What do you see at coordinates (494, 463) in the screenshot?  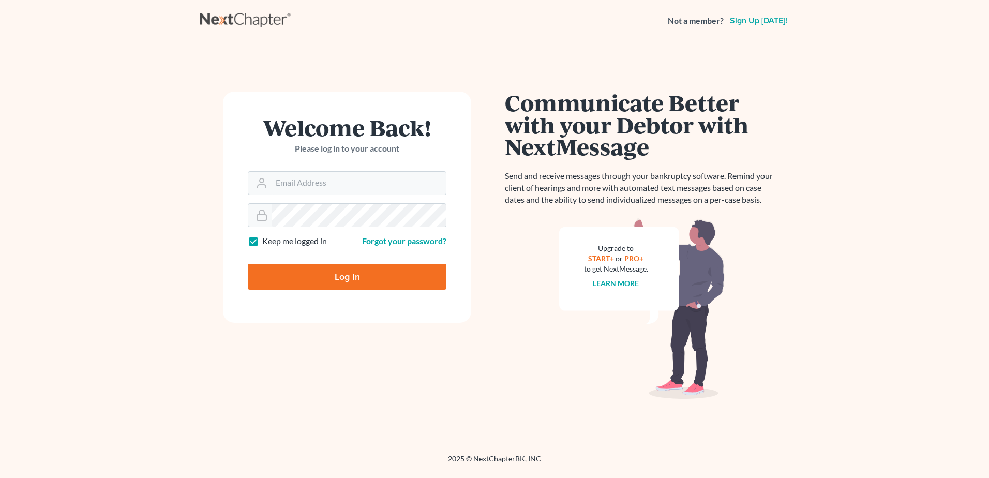 I see `div: 2025 © NextChapterBK, INC` at bounding box center [494, 463].